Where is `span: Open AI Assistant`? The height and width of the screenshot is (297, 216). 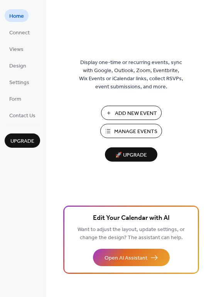
span: Open AI Assistant is located at coordinates (126, 258).